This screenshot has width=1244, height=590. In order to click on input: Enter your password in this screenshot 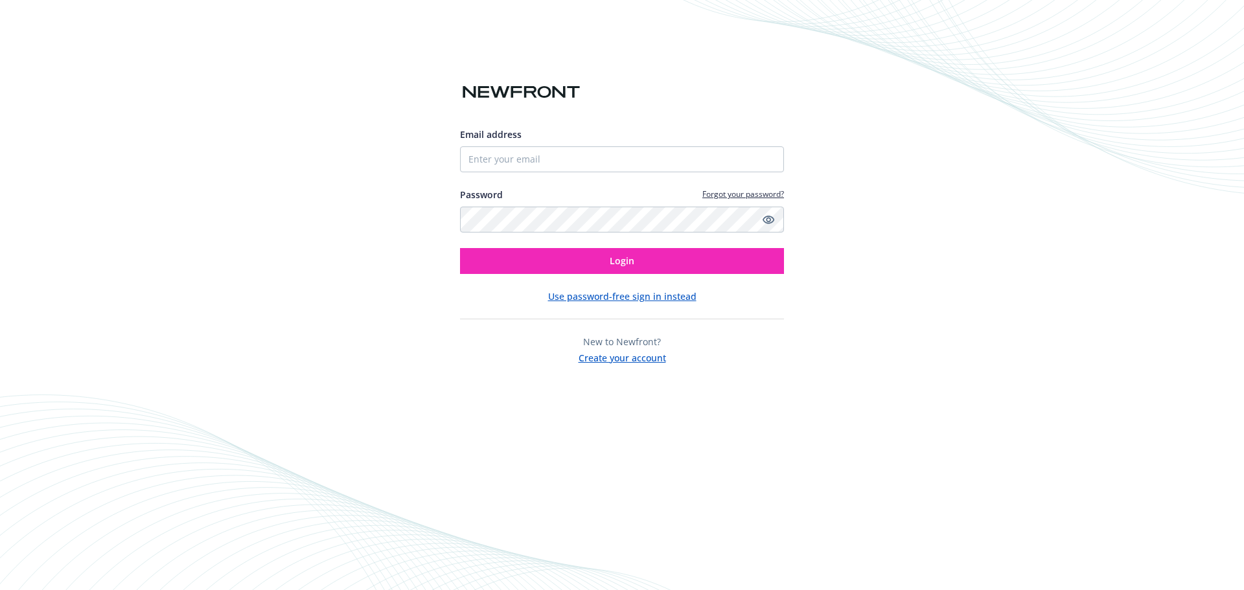, I will do `click(622, 220)`.